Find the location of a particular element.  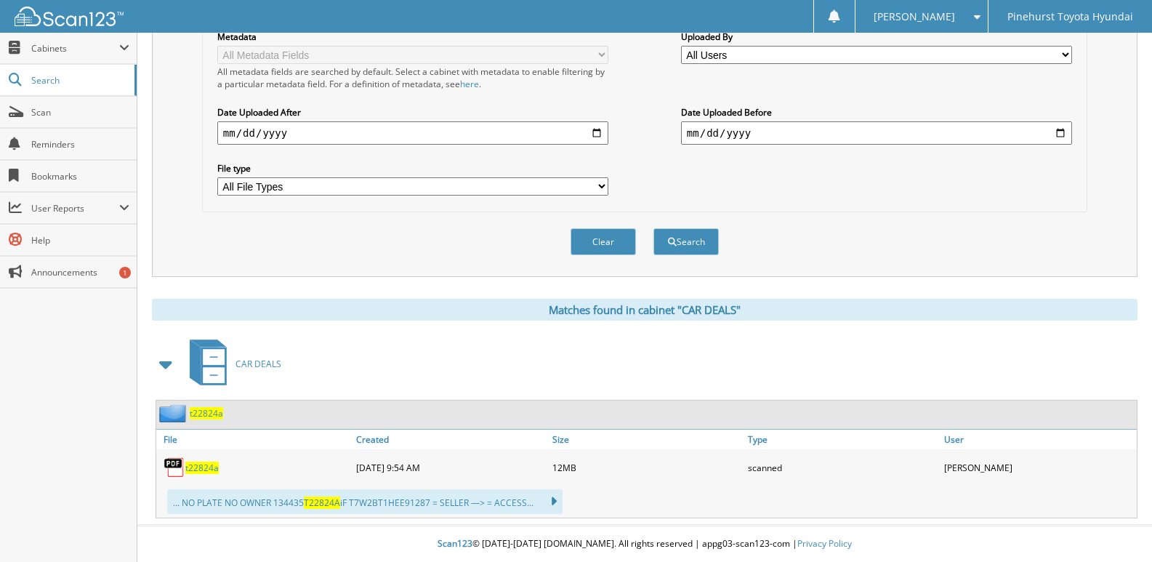

div: Matches found in cabinet "CAR DEALS" is located at coordinates (645, 310).